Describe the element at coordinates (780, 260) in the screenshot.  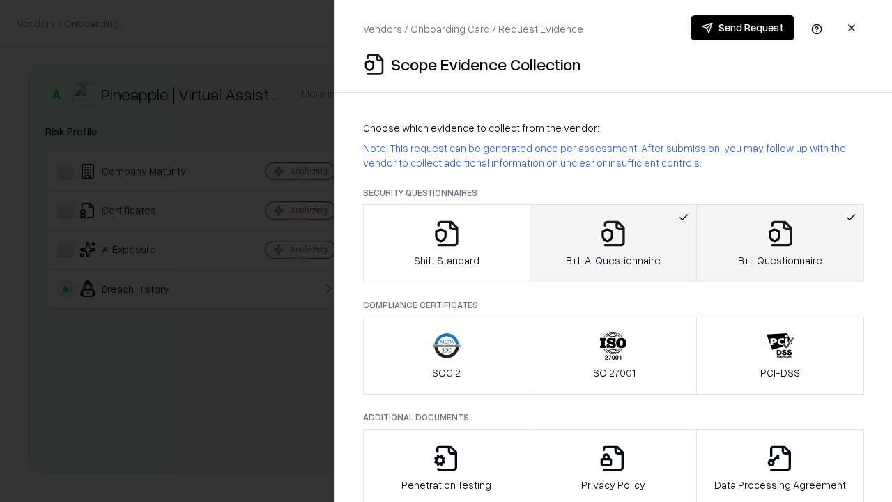
I see `p: B+L Questionnaire` at that location.